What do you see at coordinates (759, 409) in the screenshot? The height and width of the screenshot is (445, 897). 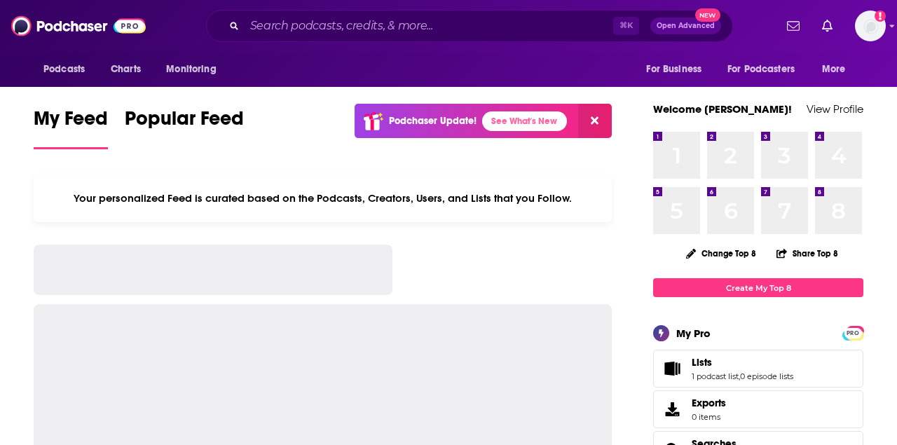 I see `a: Exports` at bounding box center [759, 409].